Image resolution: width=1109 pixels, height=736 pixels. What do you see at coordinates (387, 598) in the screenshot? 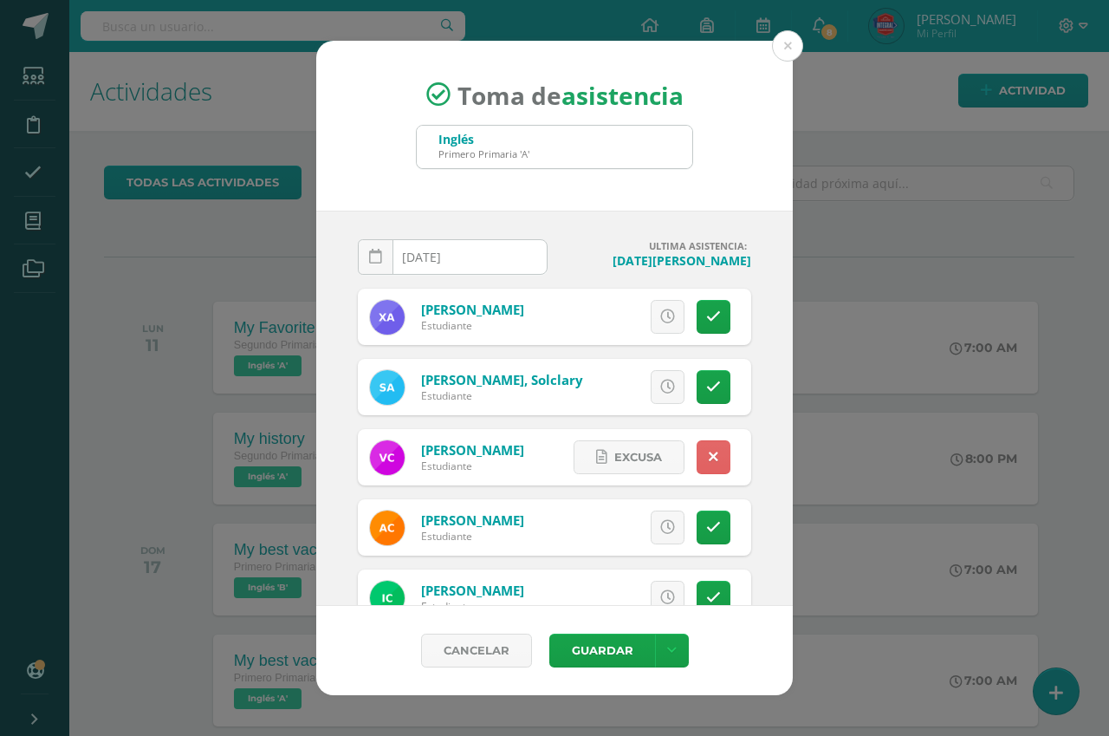
I see `img: 456138d20faeff491b82e6b967169e70.png` at bounding box center [387, 598].